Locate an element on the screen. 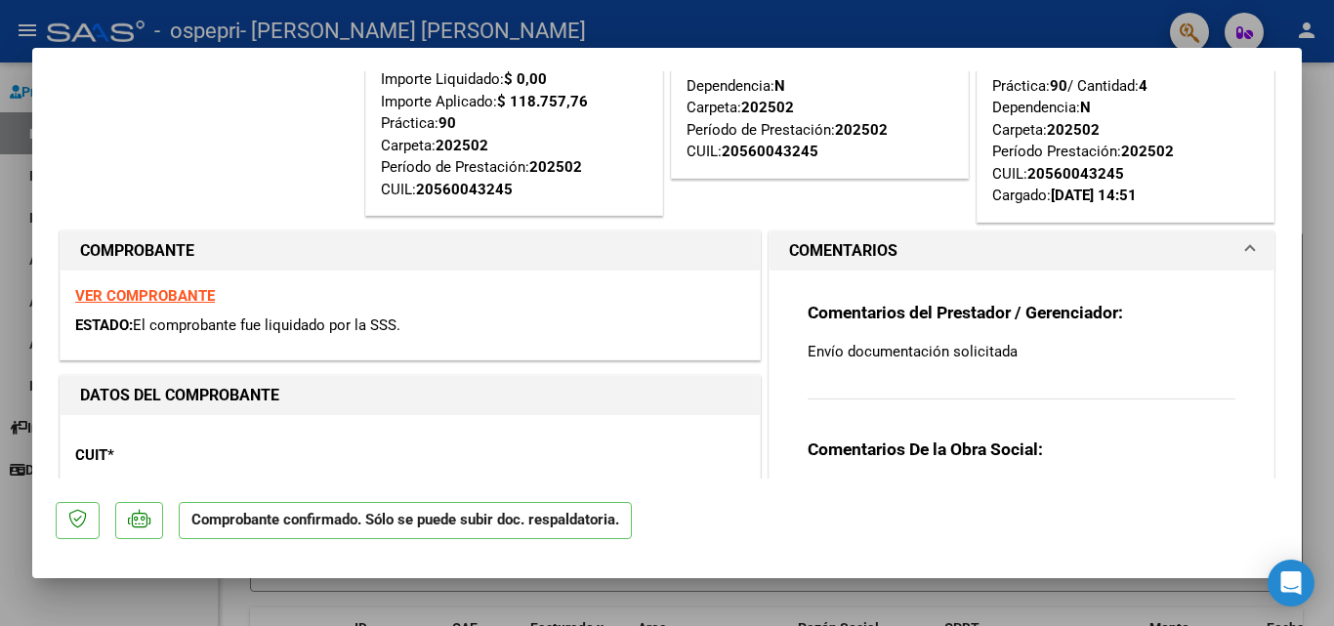  div: Tipo de Archivo: Importe Solicitado: Importe Liquidado: Importe Aplicado: Práctica: Carpeta: Perí... is located at coordinates (514, 112).